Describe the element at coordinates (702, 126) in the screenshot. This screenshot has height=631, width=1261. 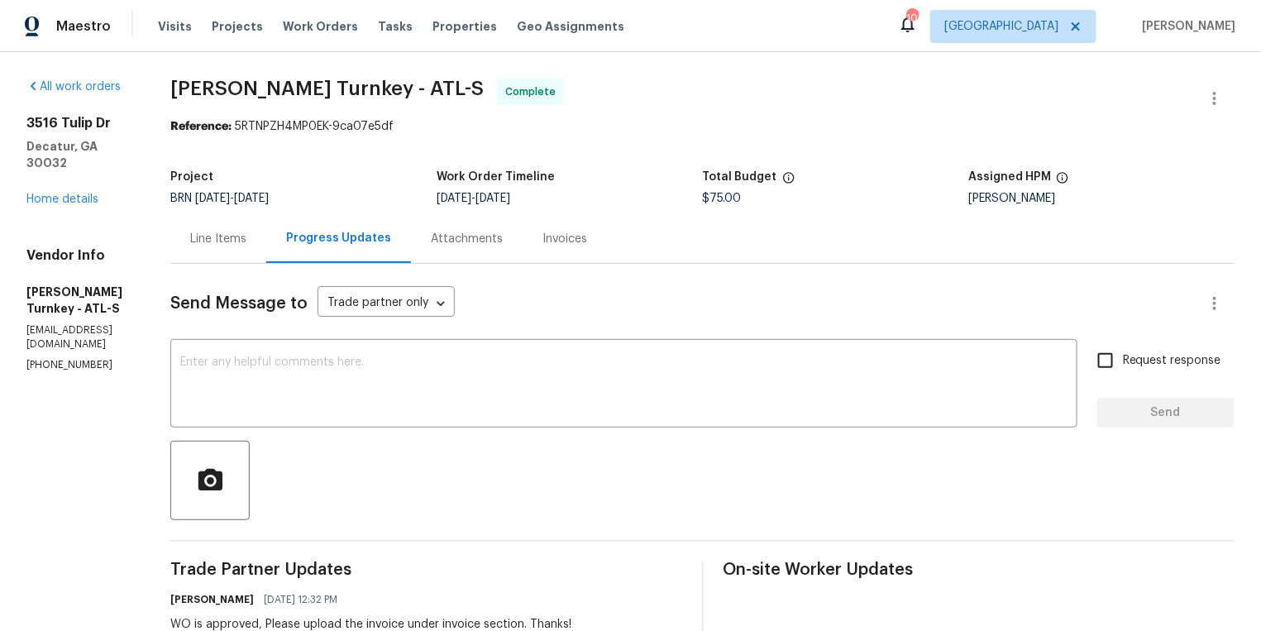
I see `div: 5RTNPZH4MP0EK-9ca07e5df` at that location.